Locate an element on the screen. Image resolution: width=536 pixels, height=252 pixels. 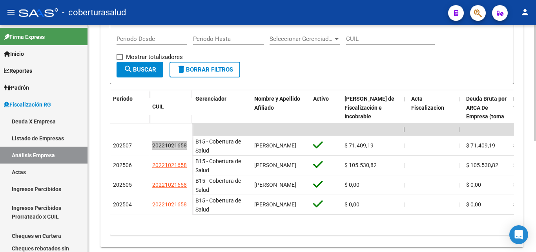
datatable-header-cell: Acta Fiscalizacion is located at coordinates (432, 117).